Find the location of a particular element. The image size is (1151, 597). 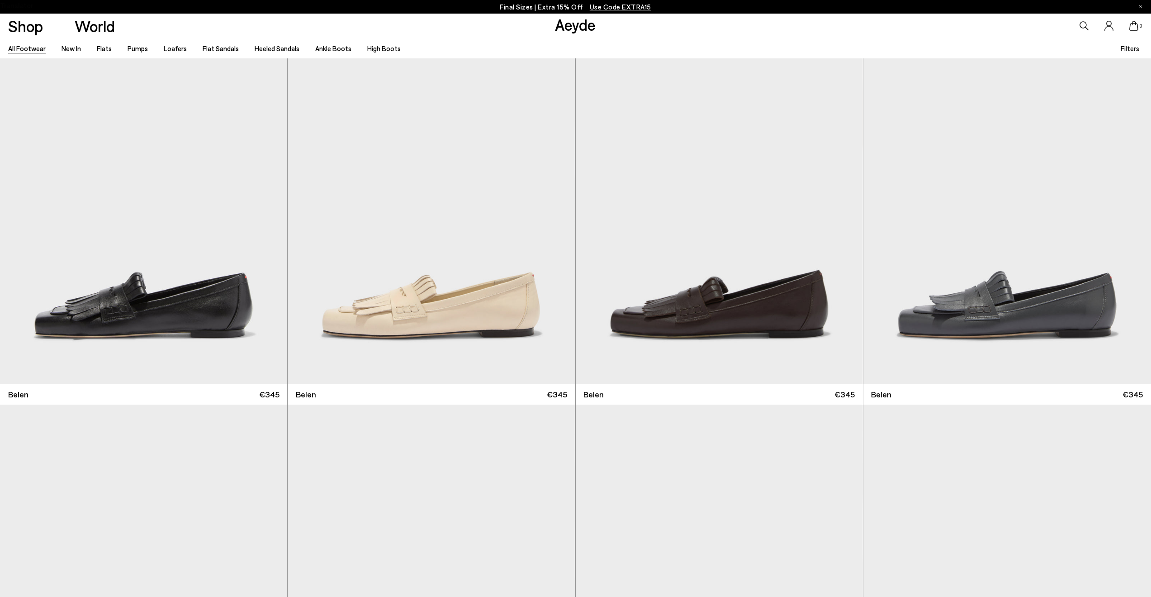

a: Flat Sandals is located at coordinates (221, 48).